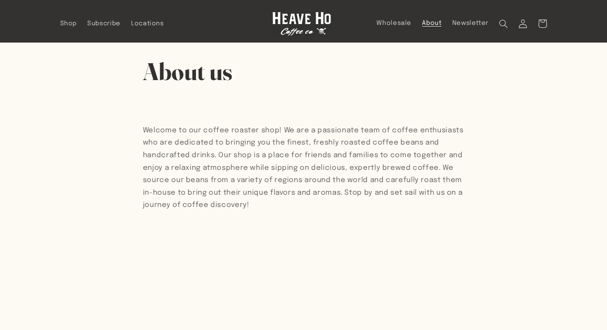  Describe the element at coordinates (104, 24) in the screenshot. I see `span: Subscribe` at that location.